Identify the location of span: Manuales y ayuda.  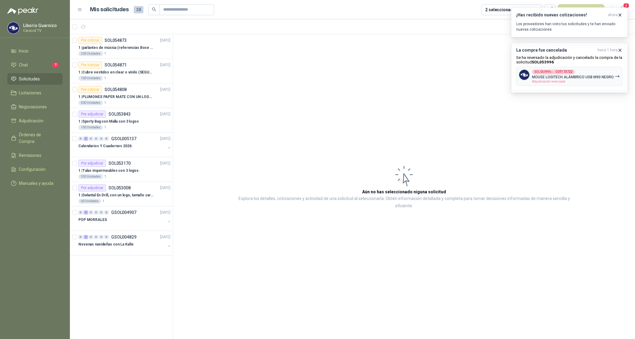
(36, 183).